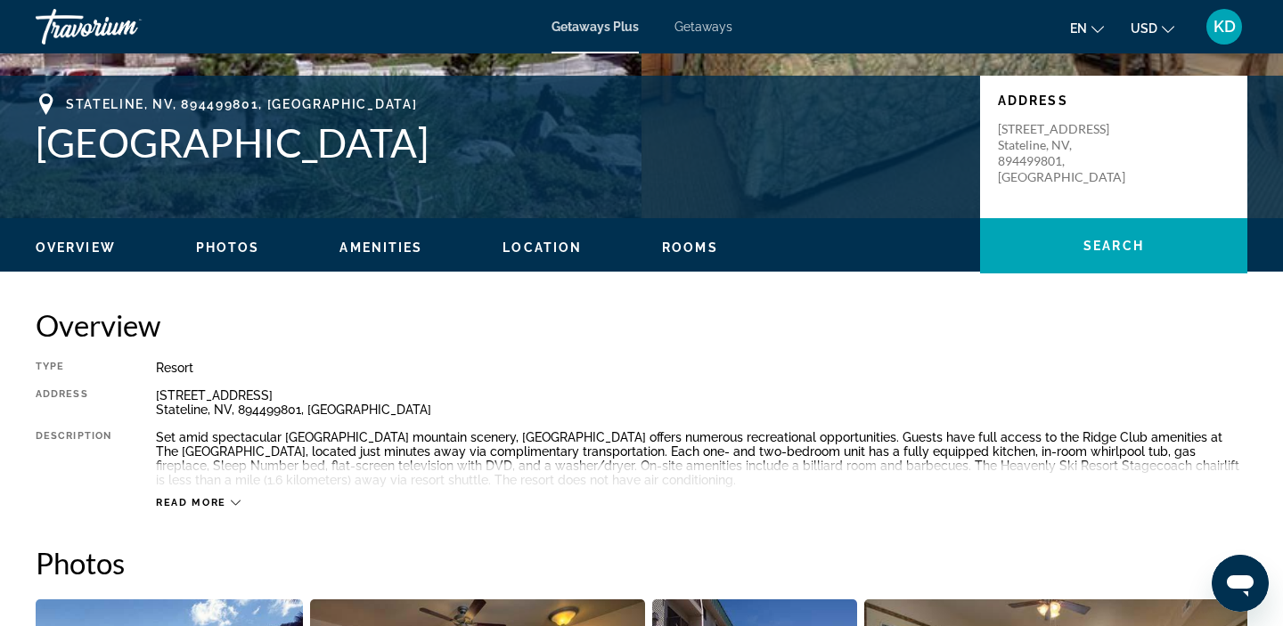 Image resolution: width=1283 pixels, height=626 pixels. What do you see at coordinates (1113, 246) in the screenshot?
I see `span: Search` at bounding box center [1113, 246].